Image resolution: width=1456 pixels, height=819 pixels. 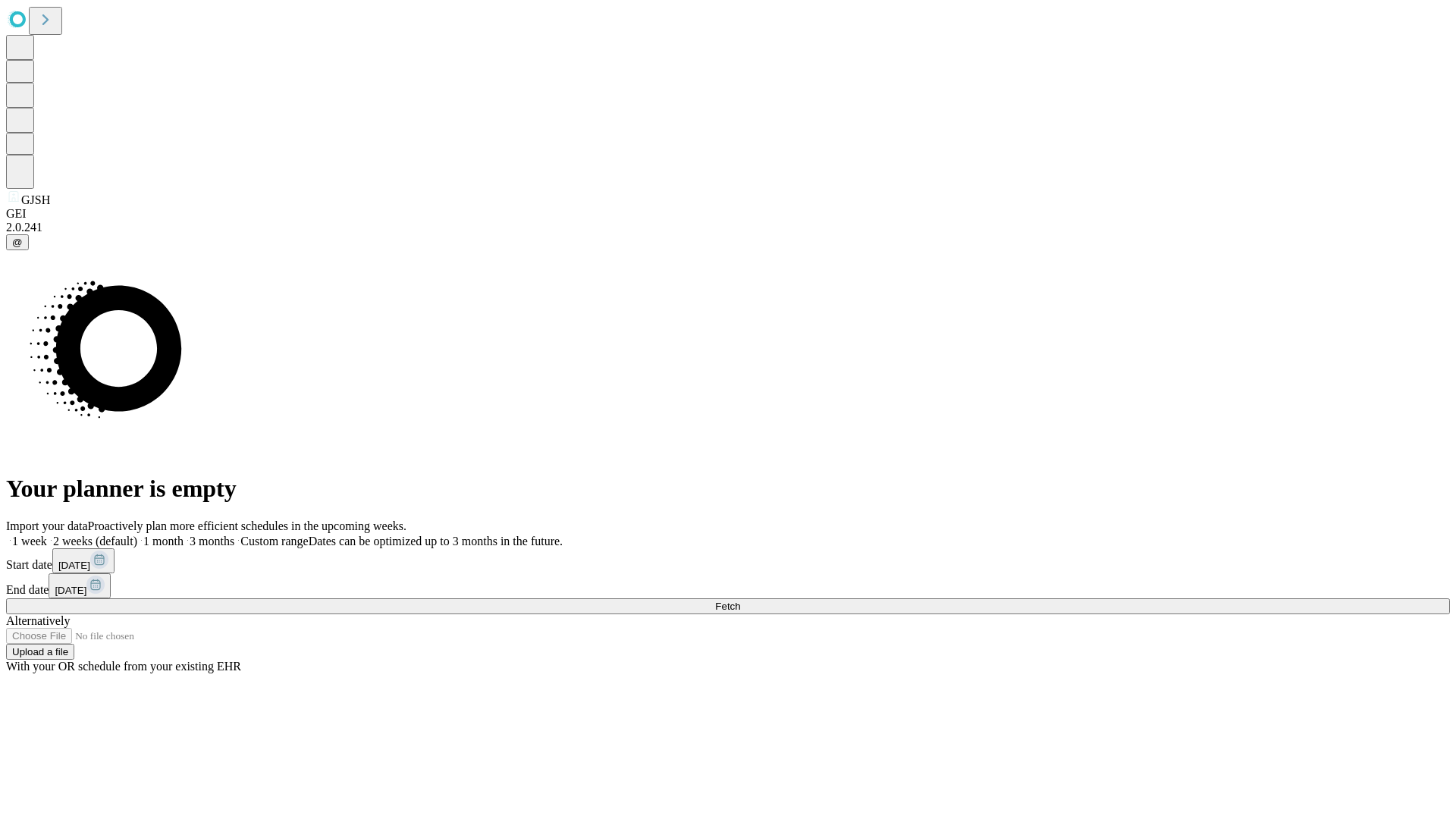 I want to click on span: With your OR schedule from your existing EHR, so click(x=124, y=666).